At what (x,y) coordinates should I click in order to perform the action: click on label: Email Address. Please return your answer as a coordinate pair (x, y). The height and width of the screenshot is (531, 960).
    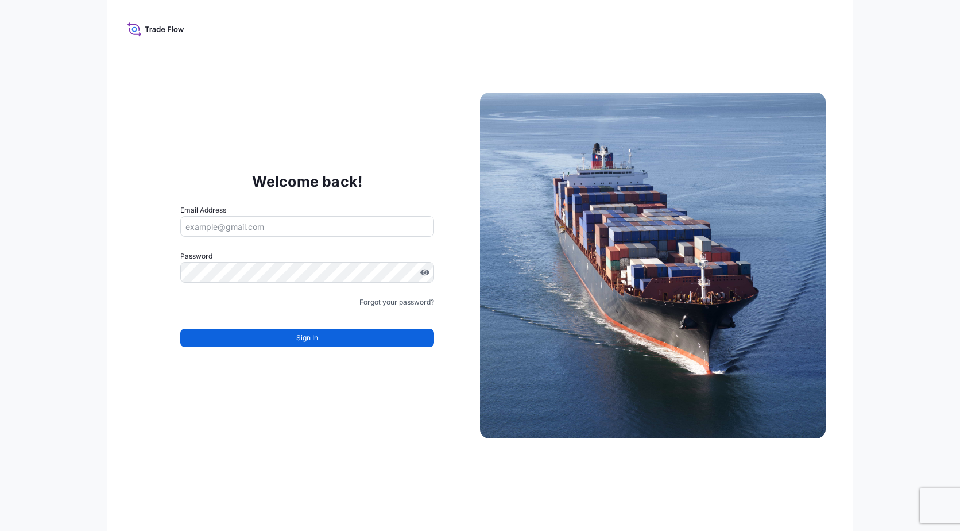
    Looking at the image, I should click on (203, 210).